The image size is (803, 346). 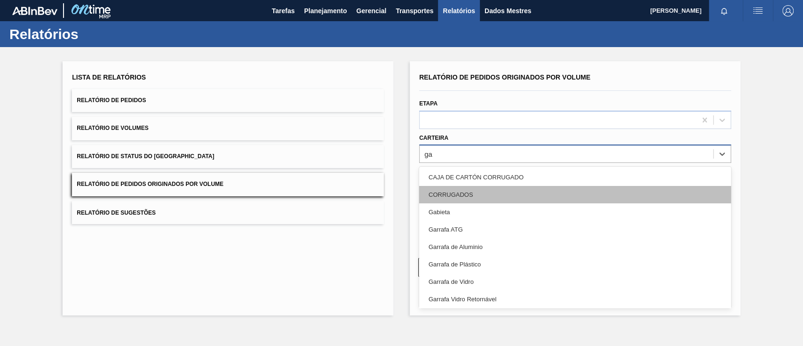 What do you see at coordinates (35, 11) in the screenshot?
I see `img: TNhmsLtSVTkK8tSr43FrP2fwEKptu5GPRR3wAAAABJRU5ErkJggg==` at bounding box center [35, 11].